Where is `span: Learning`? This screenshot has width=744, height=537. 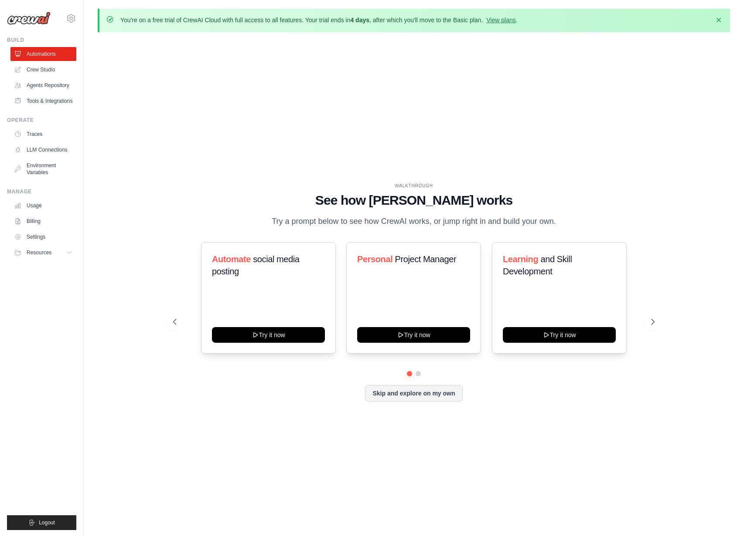
span: Learning is located at coordinates (520, 259).